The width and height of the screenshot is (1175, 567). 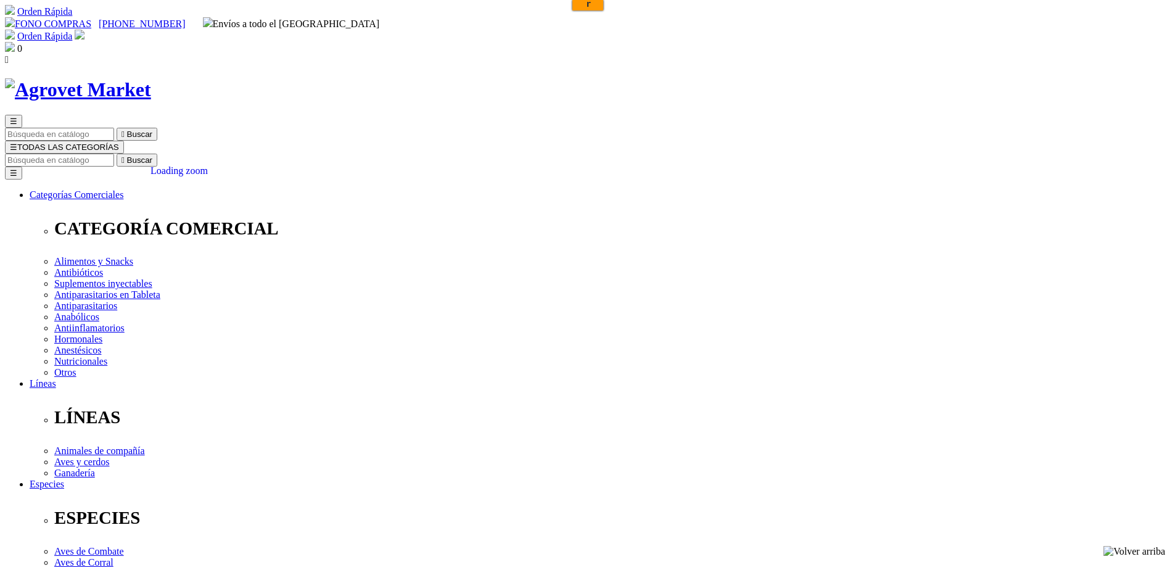 I want to click on img: Agrovet Market, so click(x=78, y=89).